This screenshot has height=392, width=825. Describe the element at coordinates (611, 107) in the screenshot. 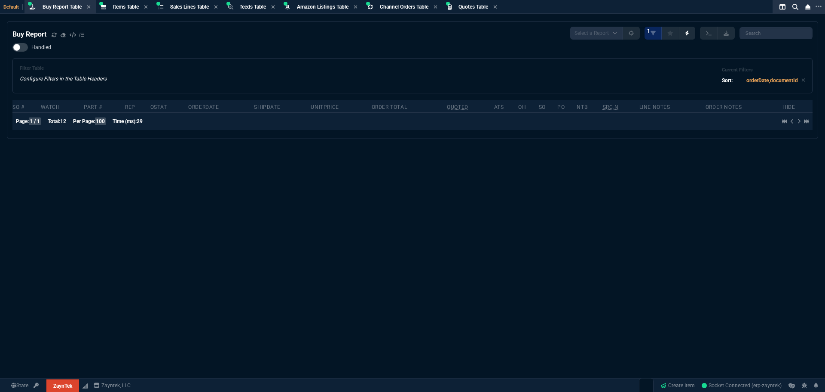

I see `abbr: Quote Sourcing Notes` at that location.